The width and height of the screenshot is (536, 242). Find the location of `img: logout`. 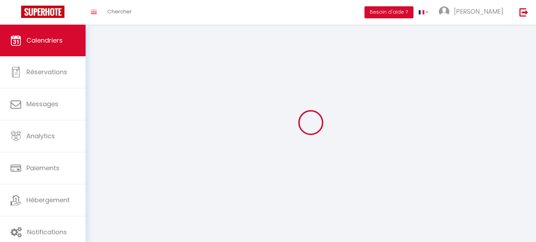

img: logout is located at coordinates (524, 12).